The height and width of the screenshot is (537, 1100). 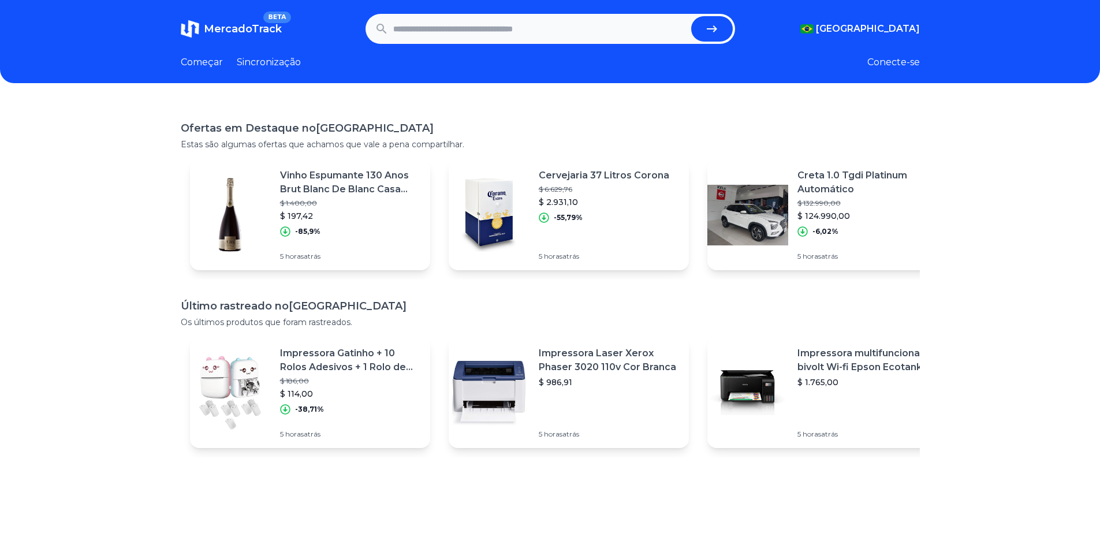 I want to click on button: Conecte-se, so click(x=894, y=62).